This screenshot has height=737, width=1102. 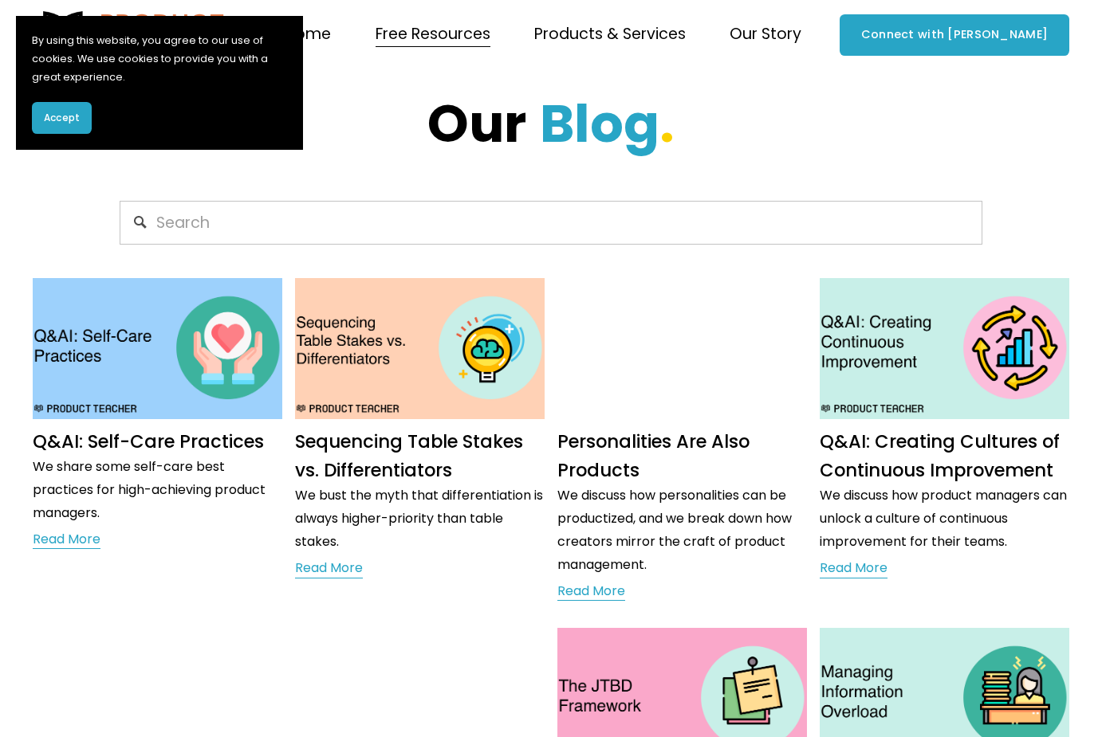 What do you see at coordinates (944, 519) in the screenshot?
I see `p: We discuss how product managers can unlock a culture of continuous improvement for their teams.` at bounding box center [944, 519].